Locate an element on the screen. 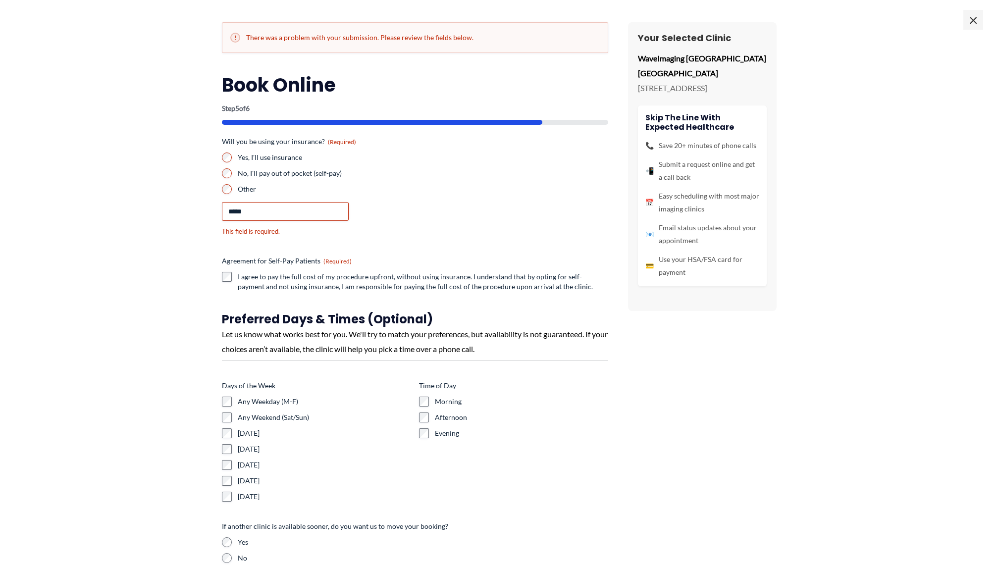 The image size is (998, 565). label: Any Weekday (M-F) is located at coordinates (324, 402).